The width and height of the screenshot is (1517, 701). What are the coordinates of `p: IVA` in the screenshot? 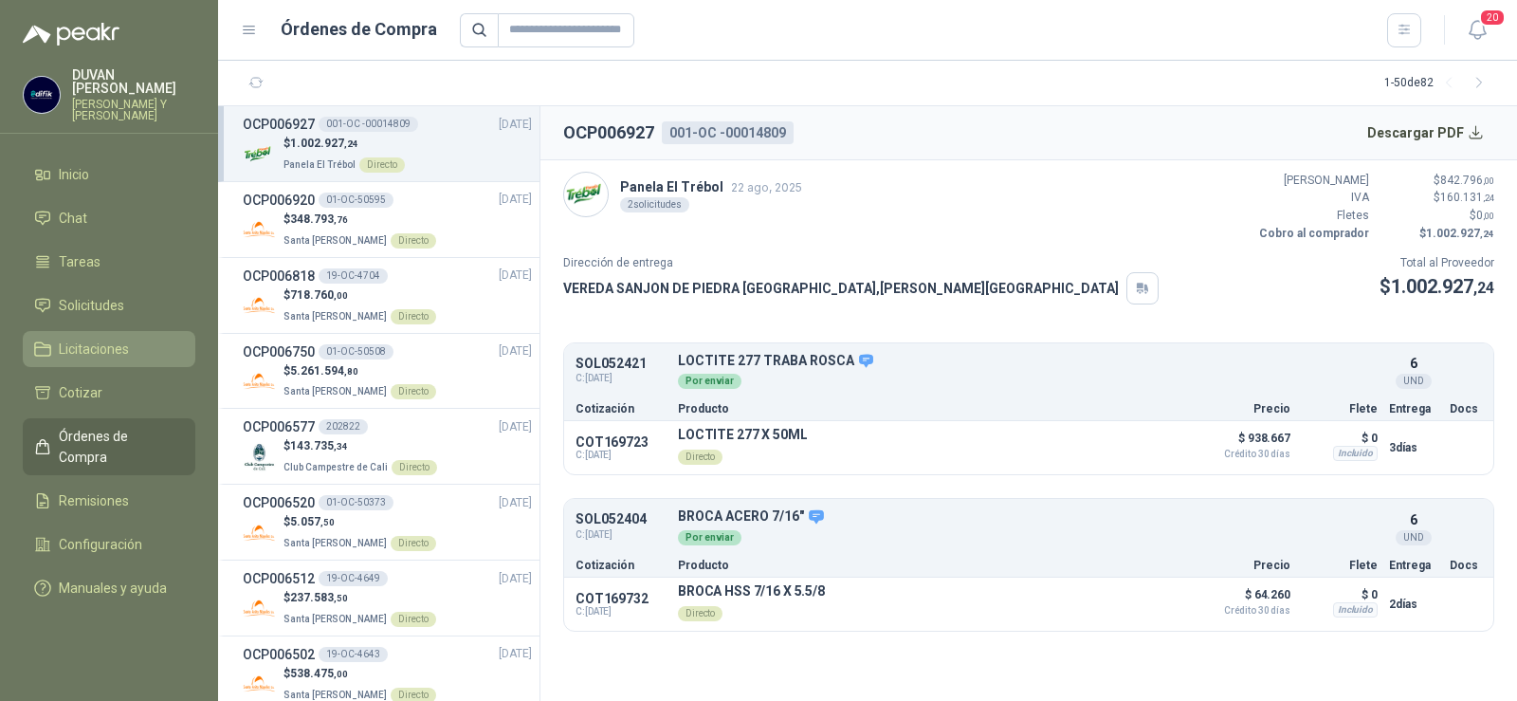 It's located at (1312, 197).